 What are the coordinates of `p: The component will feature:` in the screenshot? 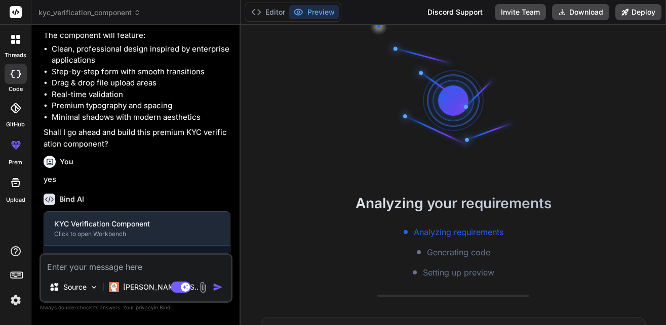 It's located at (137, 35).